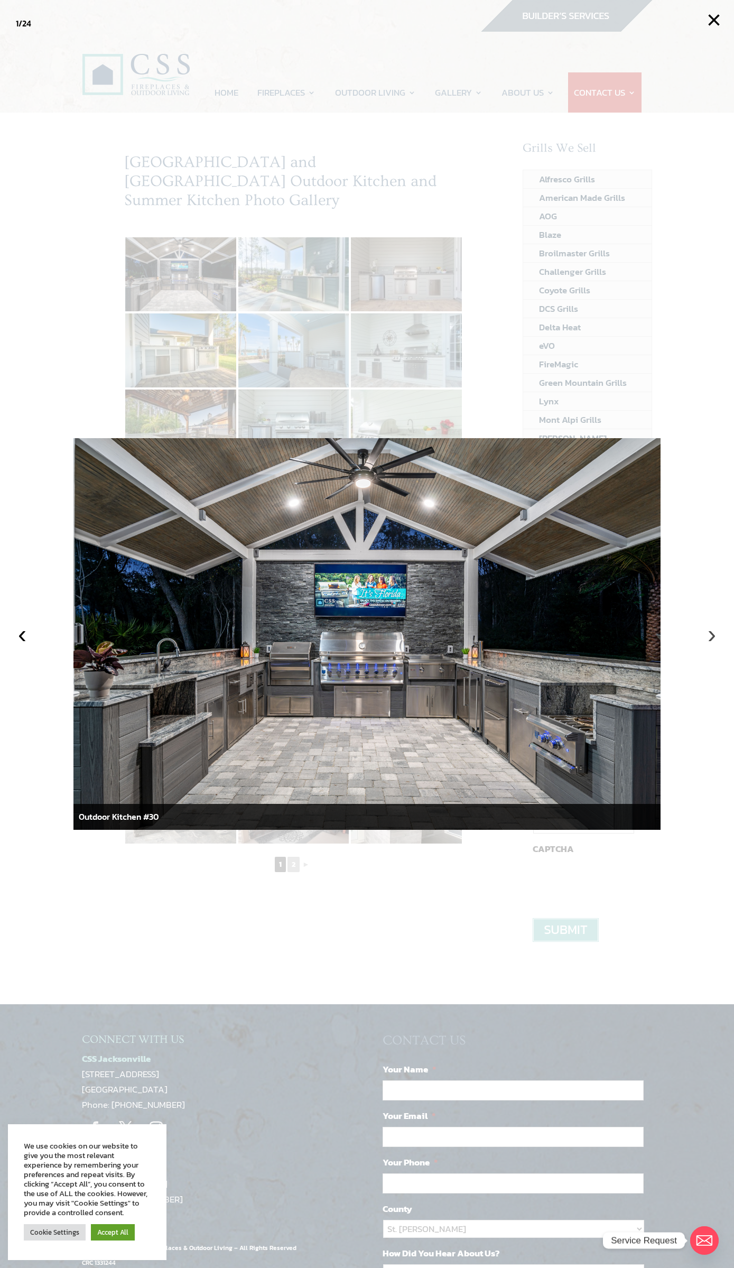 This screenshot has height=1268, width=734. I want to click on img: outdoor-kitchen-slide.jpg, so click(367, 634).